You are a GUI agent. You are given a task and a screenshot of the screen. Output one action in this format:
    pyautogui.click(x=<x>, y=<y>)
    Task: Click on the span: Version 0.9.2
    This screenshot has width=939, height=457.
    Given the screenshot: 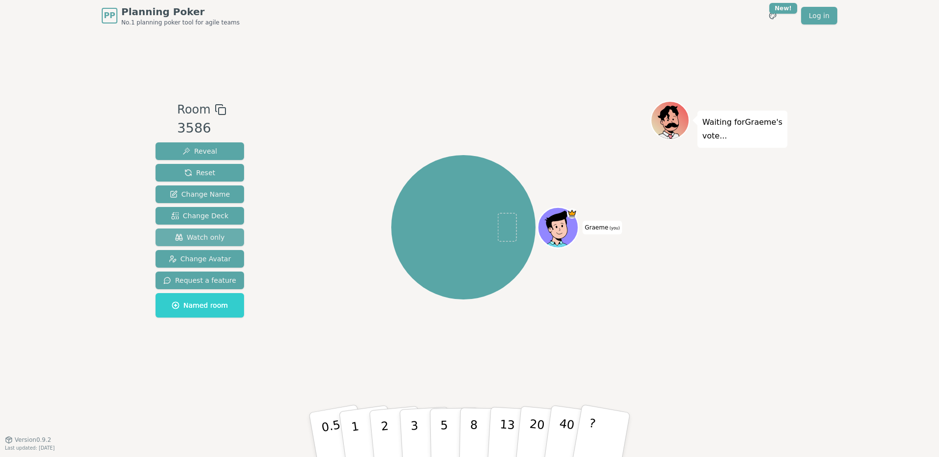 What is the action you would take?
    pyautogui.click(x=33, y=440)
    